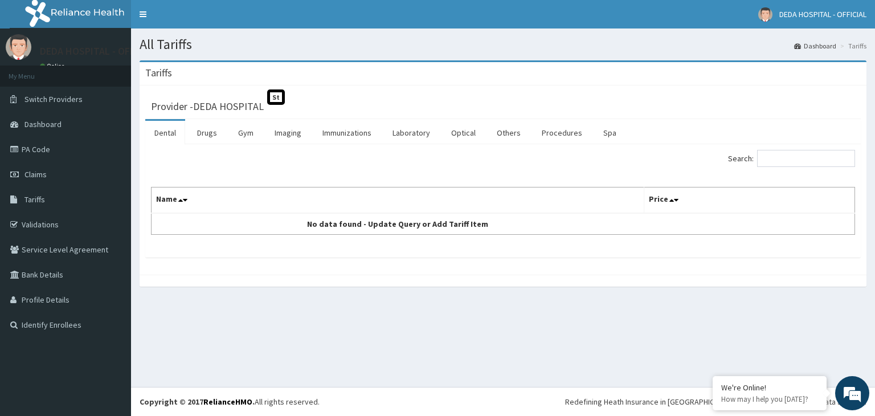 Image resolution: width=875 pixels, height=416 pixels. Describe the element at coordinates (398, 200) in the screenshot. I see `th: Name` at that location.